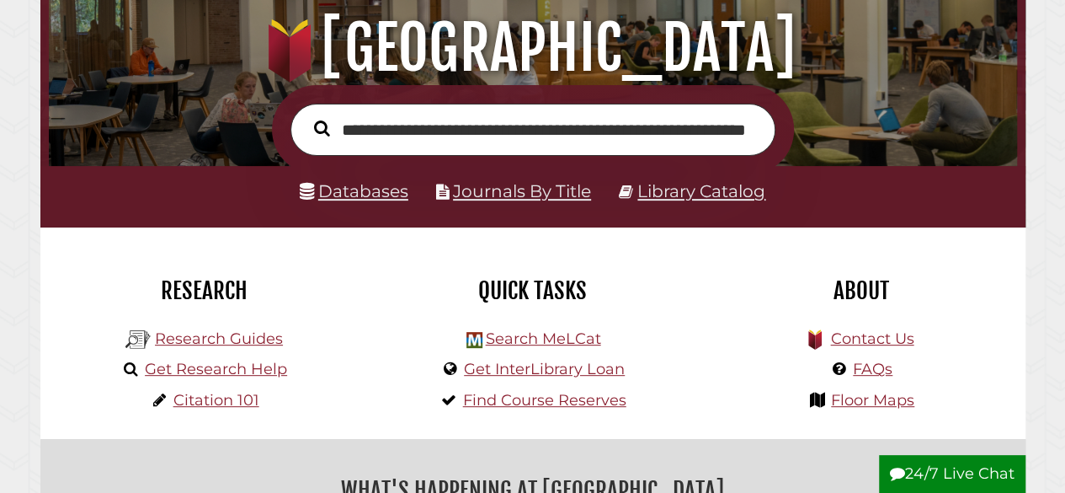  Describe the element at coordinates (872, 339) in the screenshot. I see `a: Contact Us` at that location.